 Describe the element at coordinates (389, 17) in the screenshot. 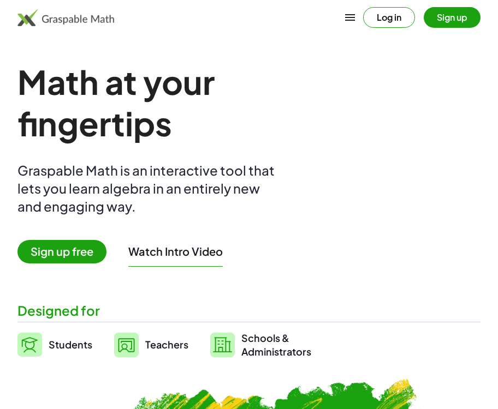

I see `button: Log in` at that location.